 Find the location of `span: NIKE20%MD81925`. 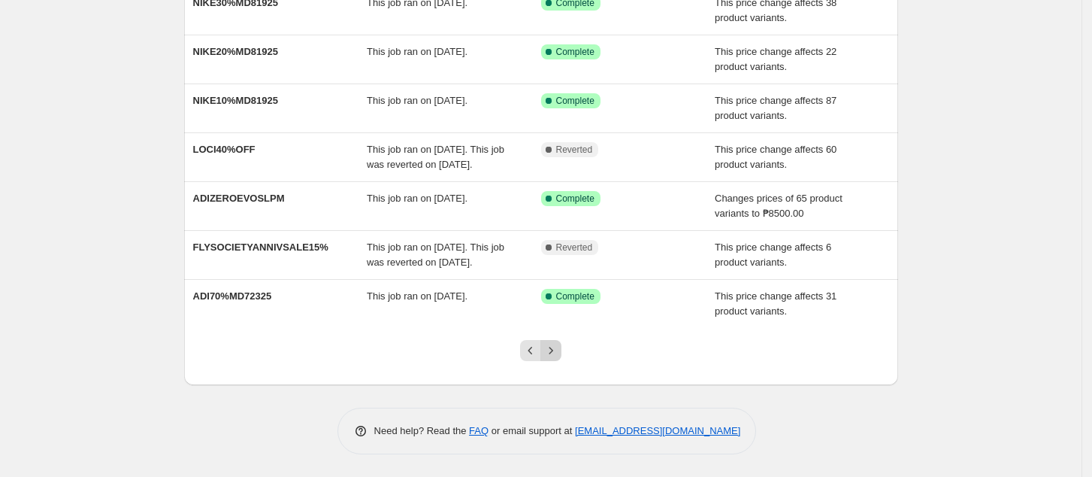

span: NIKE20%MD81925 is located at coordinates (235, 51).